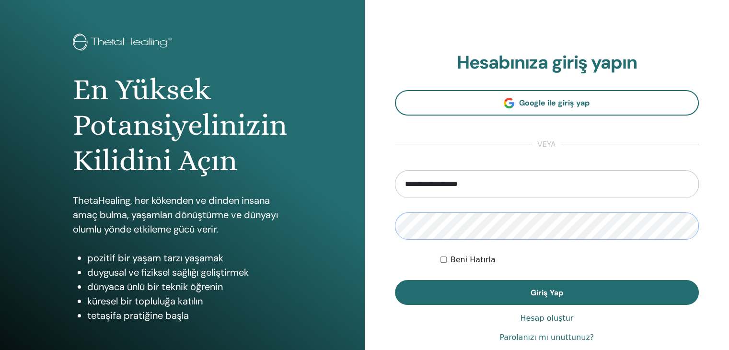  I want to click on h2: Hesabınıza giriş yapın, so click(547, 63).